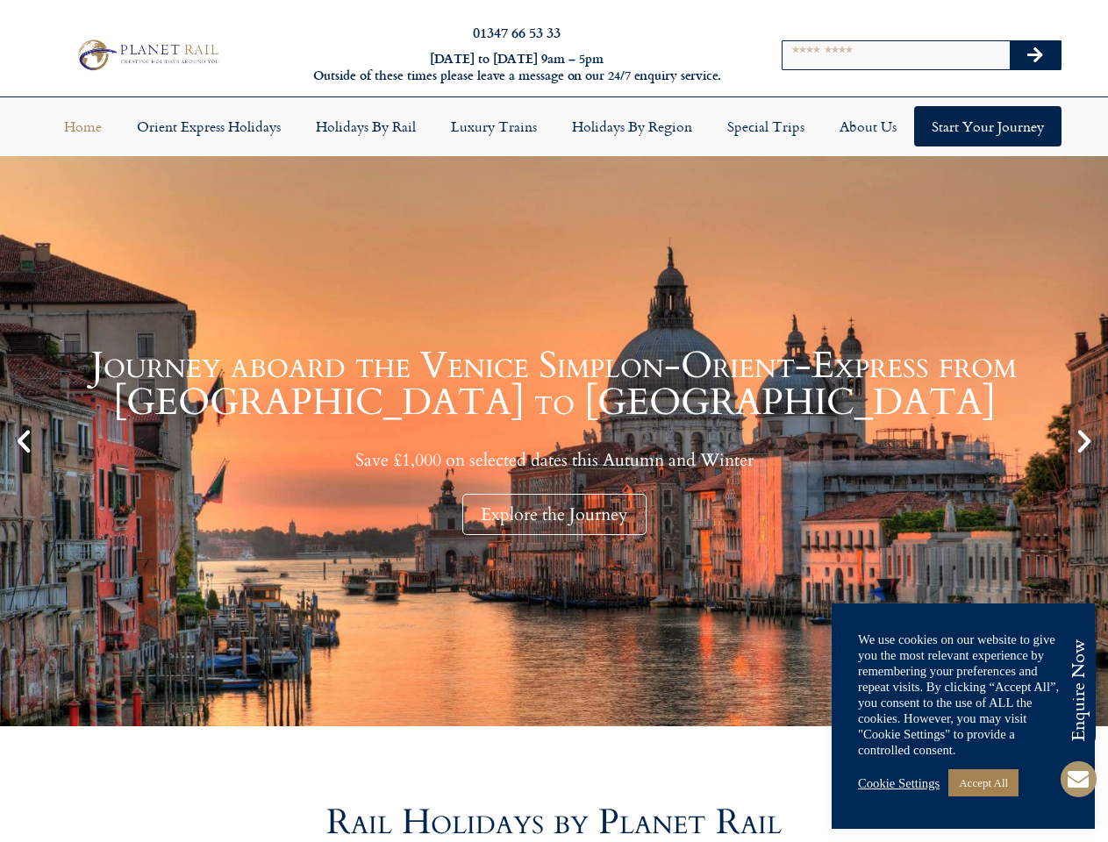 The image size is (1108, 842). I want to click on a: Special Trips, so click(766, 126).